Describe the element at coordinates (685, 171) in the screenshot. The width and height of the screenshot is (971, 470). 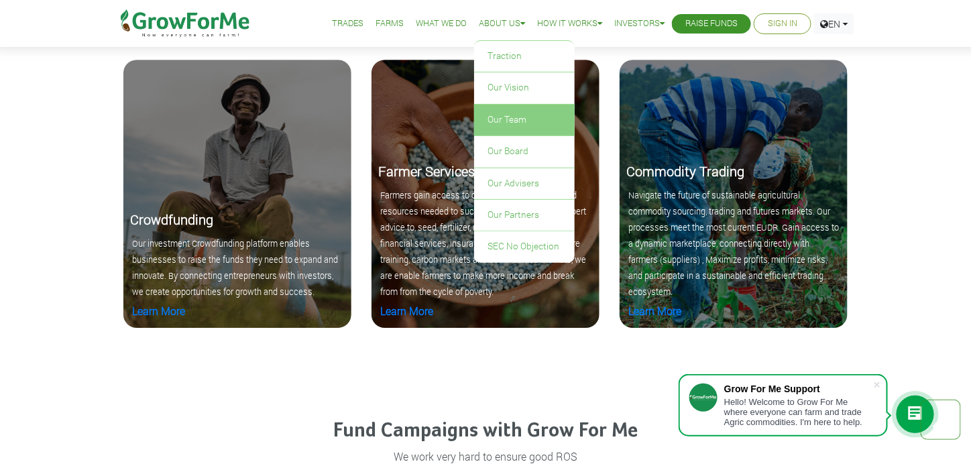
I see `b: Commodity Trading` at that location.